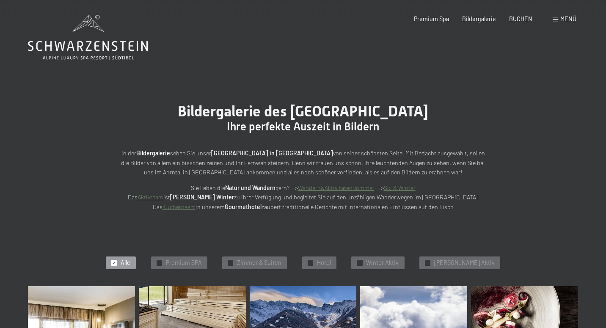 Image resolution: width=606 pixels, height=328 pixels. What do you see at coordinates (399, 187) in the screenshot?
I see `a: Ski & Winter` at bounding box center [399, 187].